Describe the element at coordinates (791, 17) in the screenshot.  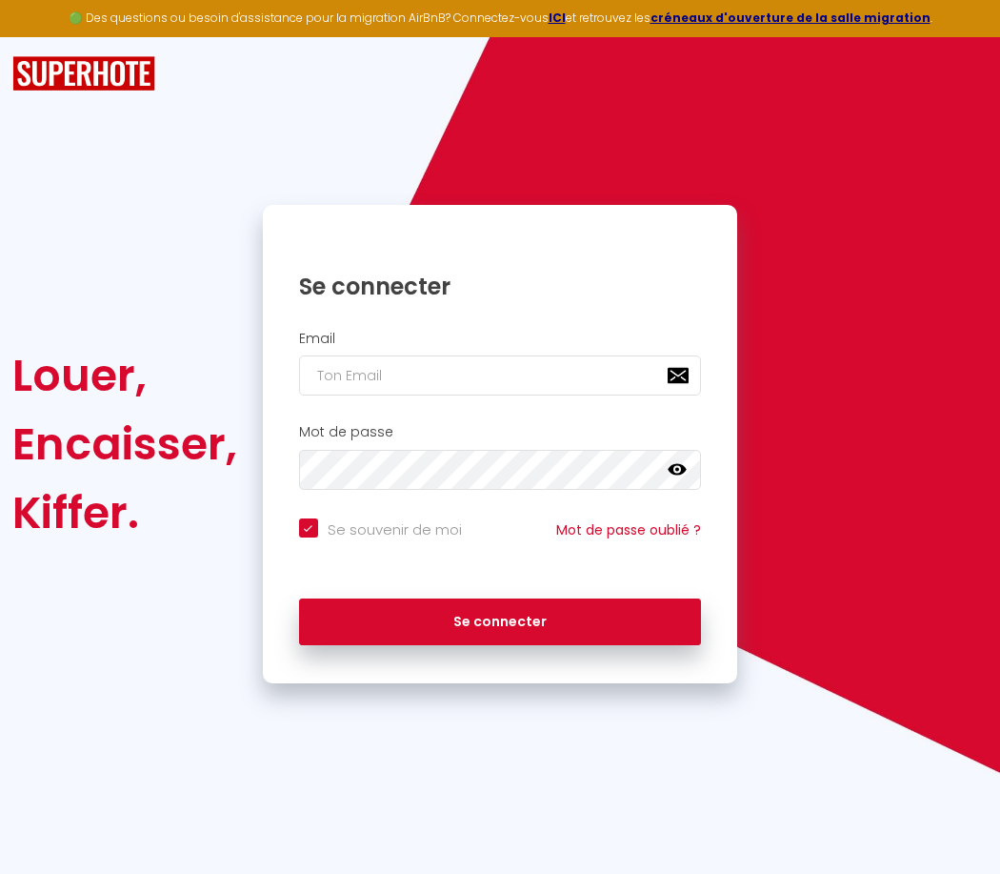
I see `strong: créneaux d'ouverture de la salle migration` at that location.